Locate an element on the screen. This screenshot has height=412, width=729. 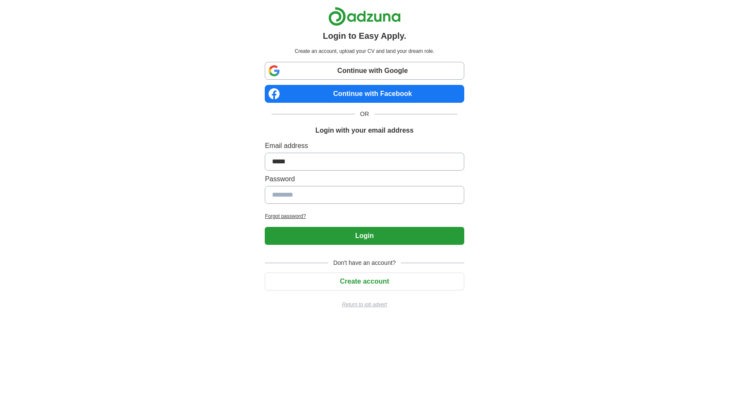
a: Continue with Facebook is located at coordinates (364, 94).